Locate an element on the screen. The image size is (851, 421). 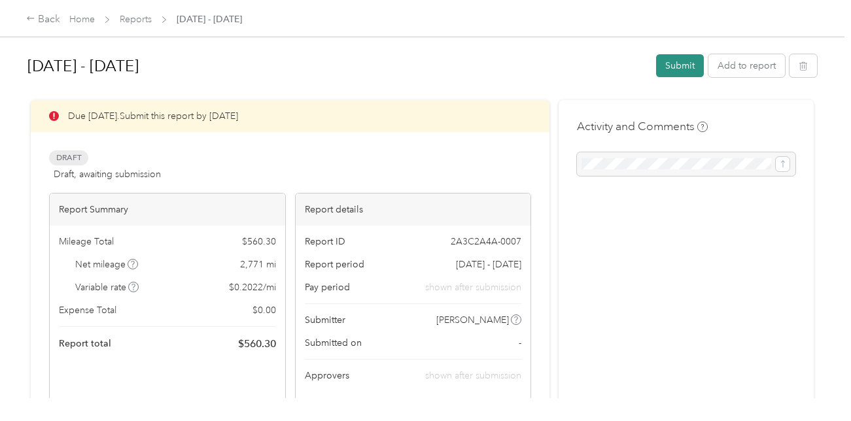
span: Variable rate is located at coordinates (107, 287).